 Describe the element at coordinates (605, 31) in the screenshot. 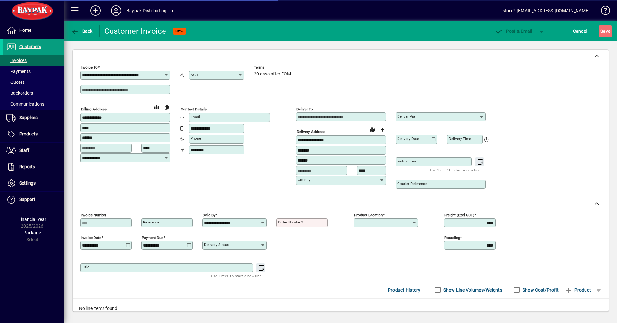

I see `button: Save` at that location.